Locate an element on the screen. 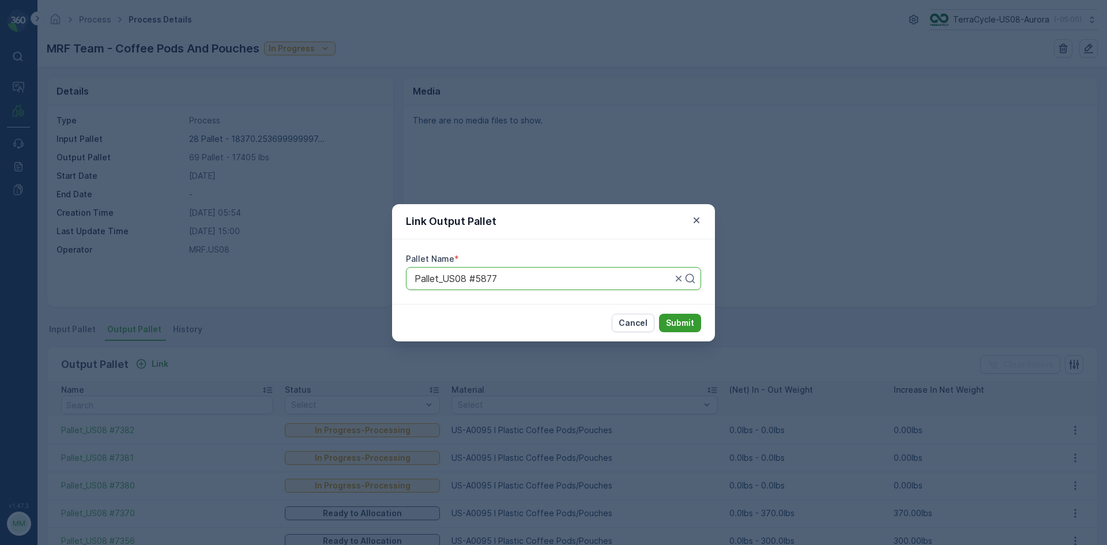 Image resolution: width=1107 pixels, height=545 pixels. p: Link Output Pallet is located at coordinates (451, 221).